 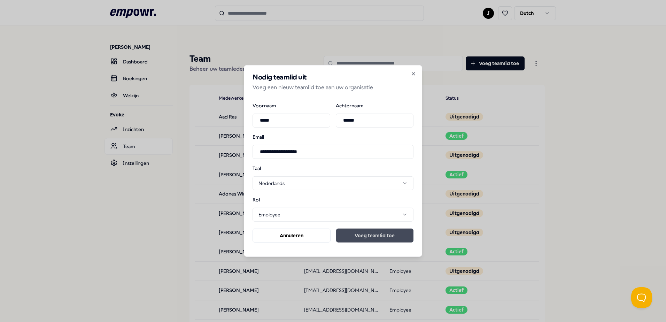 I want to click on h2: Nodig teamlid uit, so click(x=333, y=77).